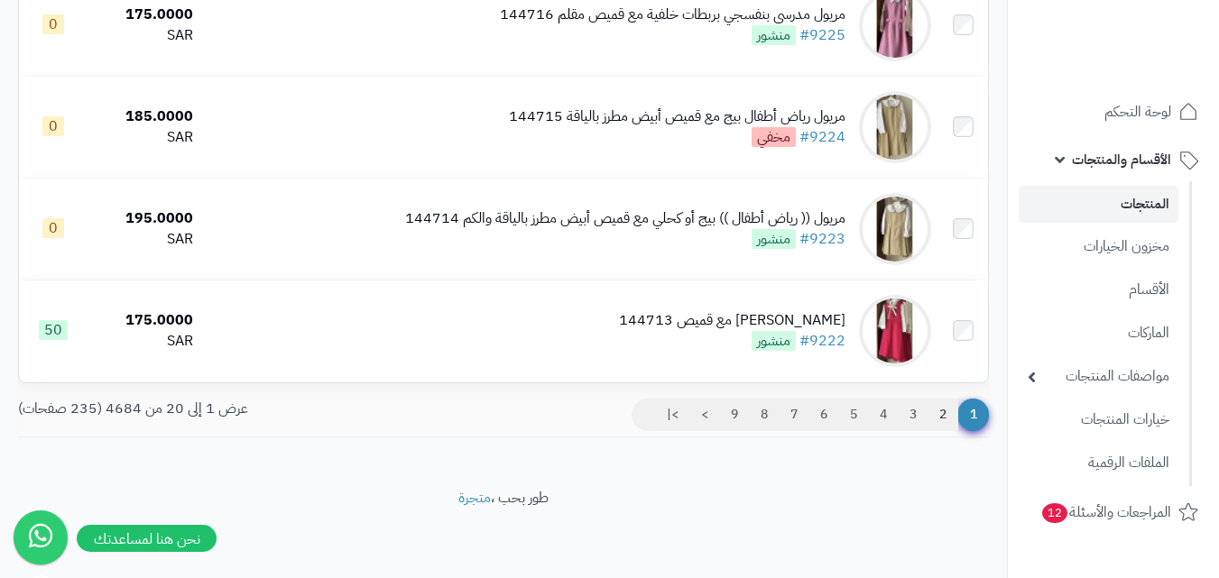  What do you see at coordinates (913, 415) in the screenshot?
I see `a: 3` at bounding box center [913, 415].